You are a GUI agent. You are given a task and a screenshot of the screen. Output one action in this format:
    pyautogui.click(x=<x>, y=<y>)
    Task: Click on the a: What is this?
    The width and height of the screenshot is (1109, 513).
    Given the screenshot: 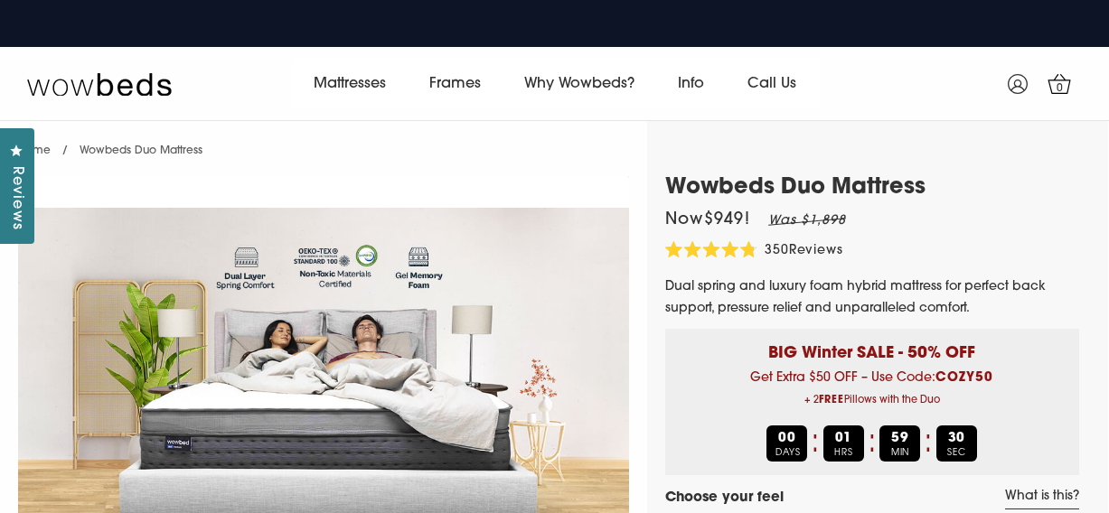 What is the action you would take?
    pyautogui.click(x=1042, y=499)
    